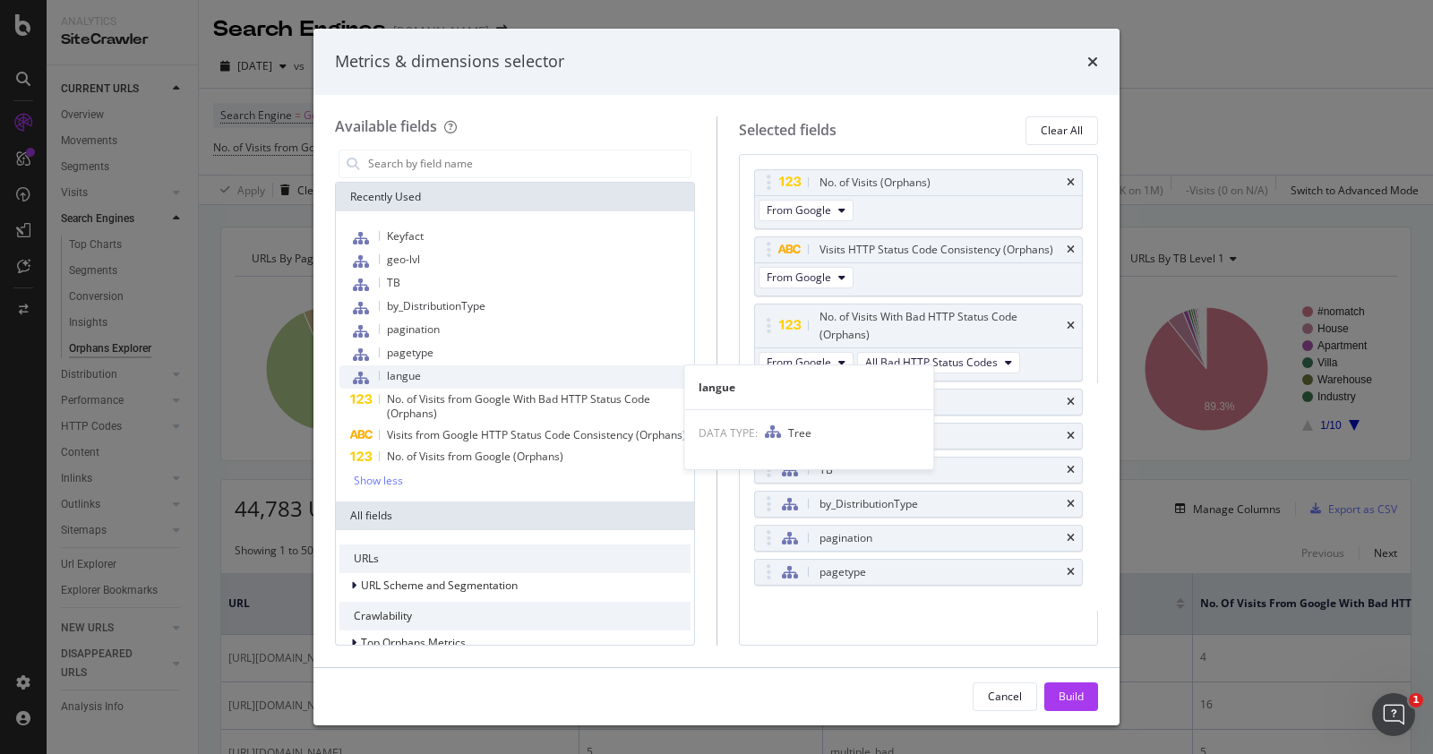  What do you see at coordinates (529, 164) in the screenshot?
I see `input: Search by field name` at bounding box center [529, 164].